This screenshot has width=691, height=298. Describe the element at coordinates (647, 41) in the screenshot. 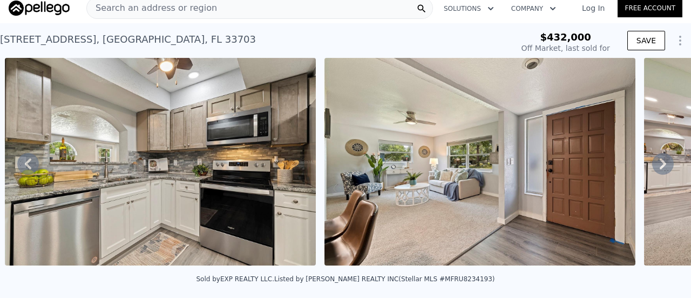

I see `button: SAVE` at that location.